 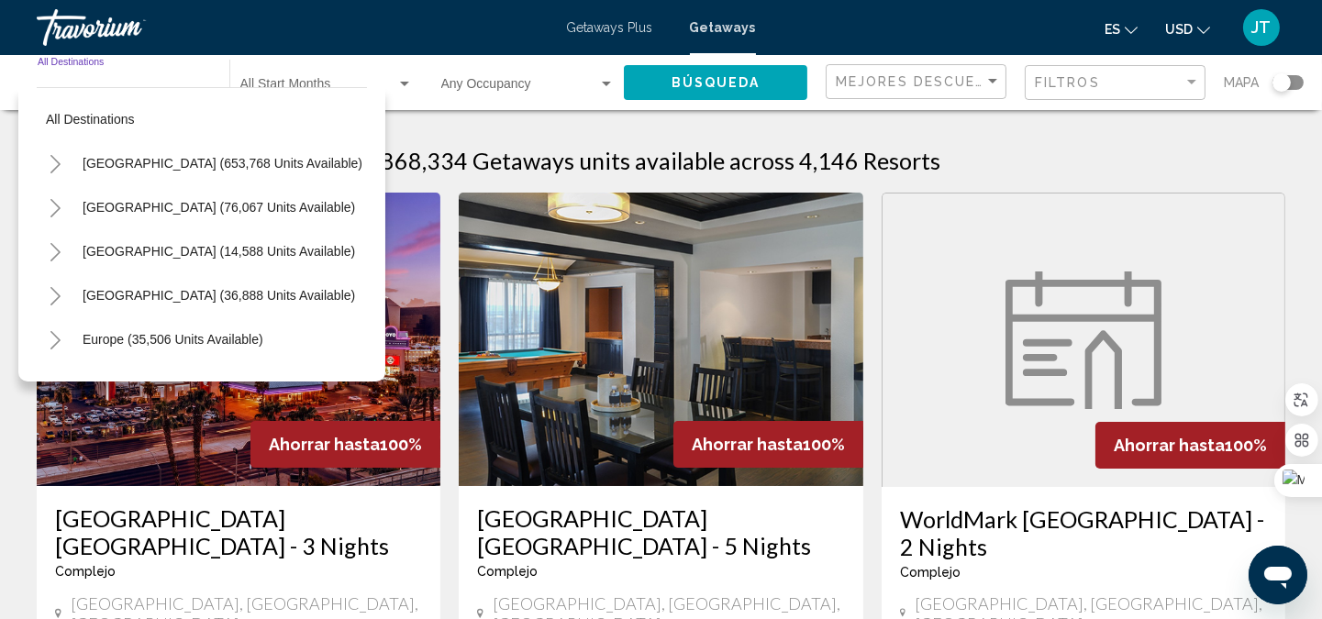 I want to click on span: Mejores descuentos, so click(x=928, y=82).